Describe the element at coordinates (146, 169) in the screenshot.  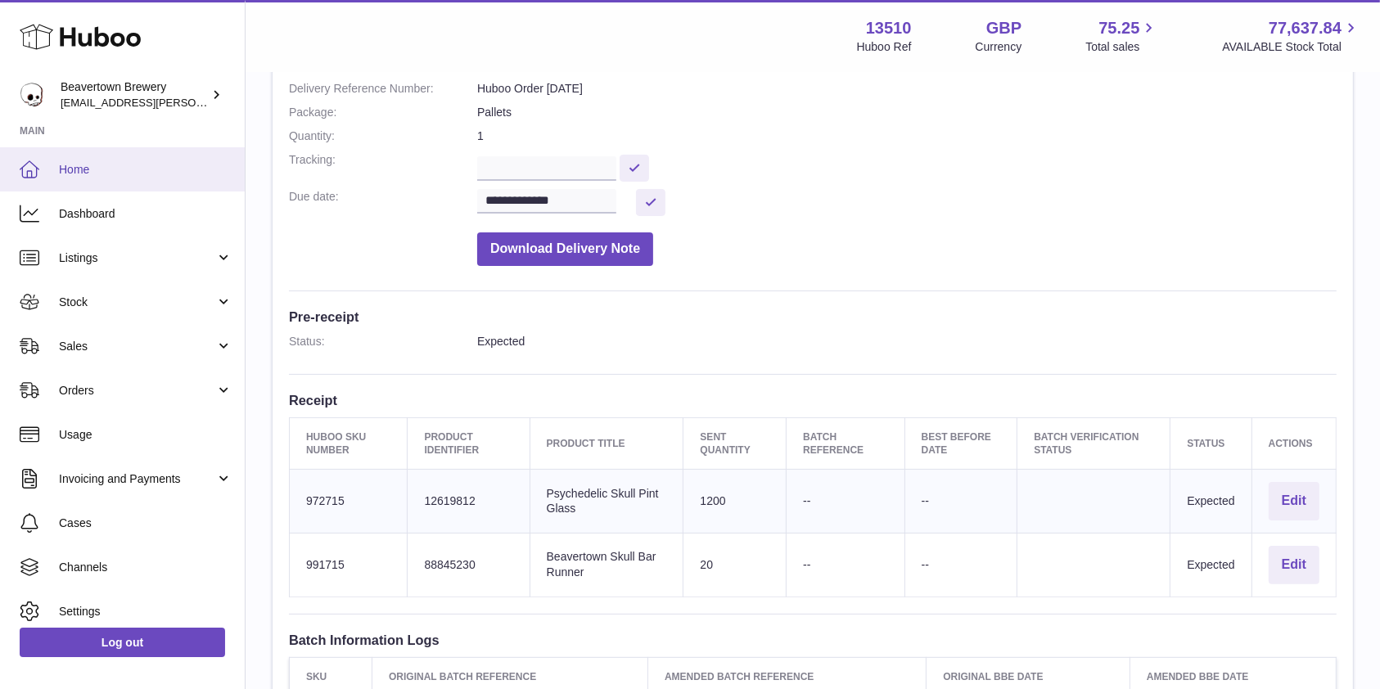
I see `span: Home` at that location.